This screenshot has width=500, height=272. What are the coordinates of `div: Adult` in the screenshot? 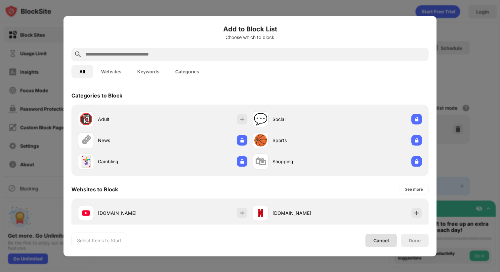 It's located at (130, 119).